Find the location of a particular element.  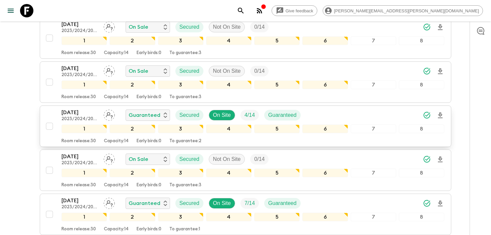

span: Give feedback is located at coordinates (299, 11).